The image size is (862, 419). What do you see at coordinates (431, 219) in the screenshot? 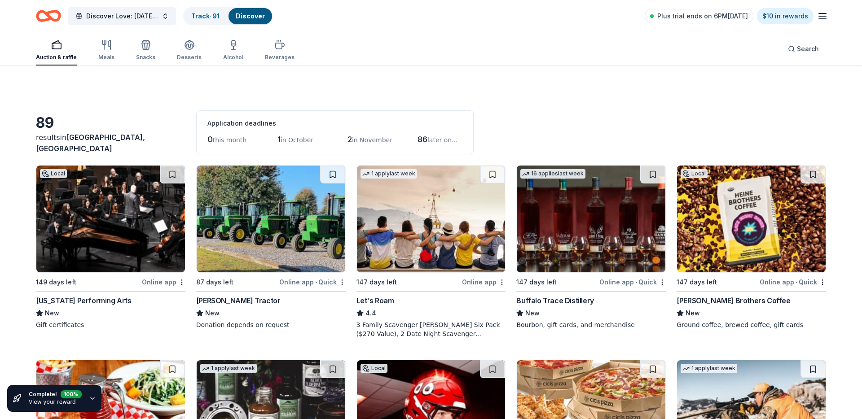
I see `img: Image for Let's Roam` at bounding box center [431, 219].